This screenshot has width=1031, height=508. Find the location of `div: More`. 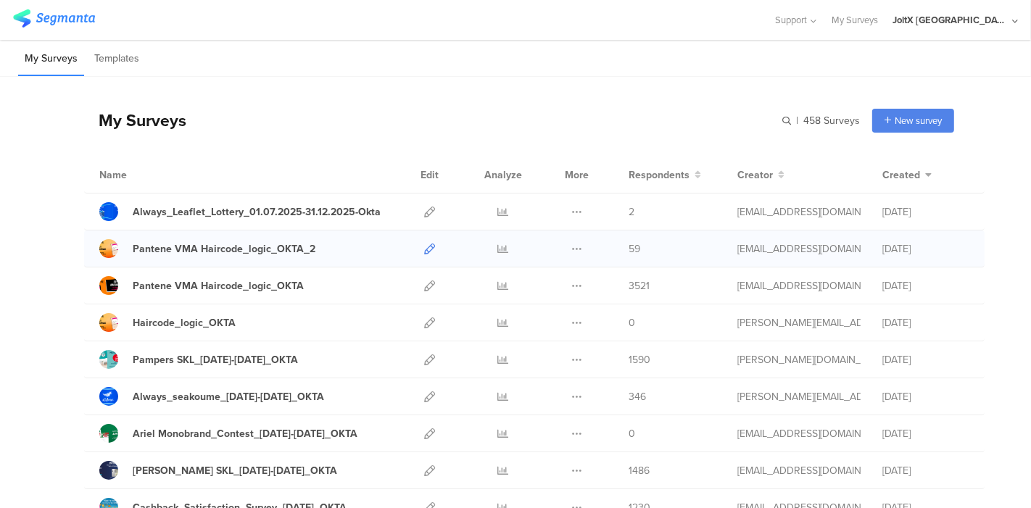

div: More is located at coordinates (576, 175).